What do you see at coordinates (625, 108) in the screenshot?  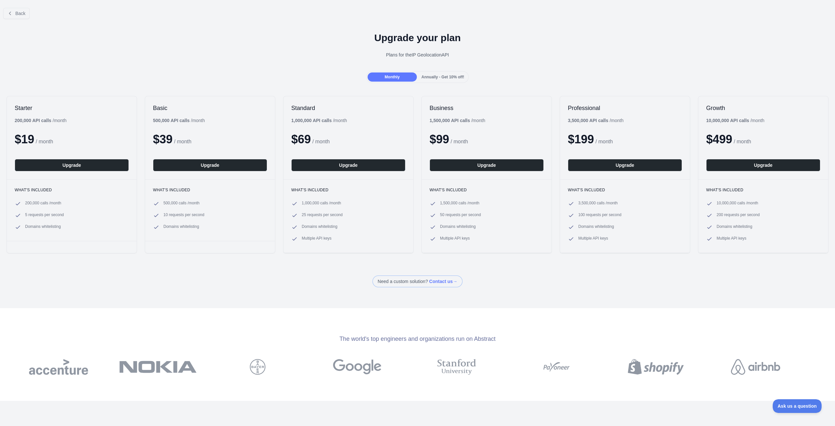 I see `h2: Professional` at bounding box center [625, 108].